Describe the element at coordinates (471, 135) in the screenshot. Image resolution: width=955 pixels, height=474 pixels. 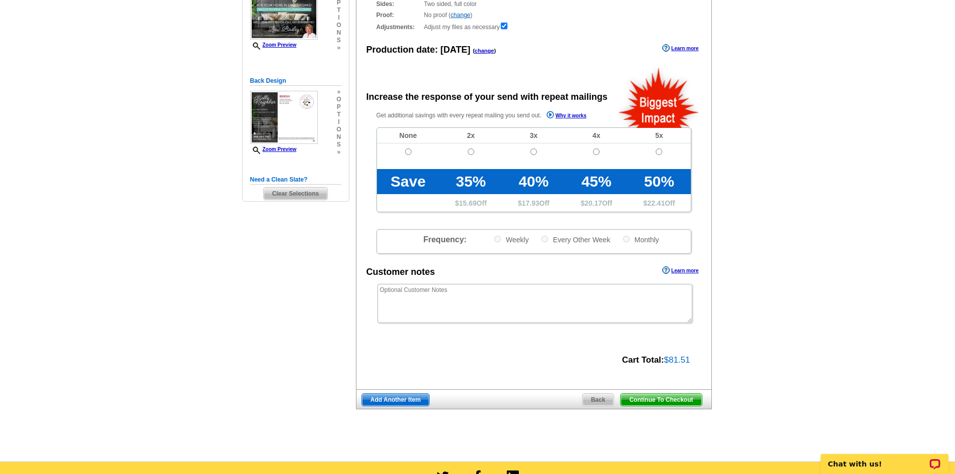
I see `td: 2x` at that location.